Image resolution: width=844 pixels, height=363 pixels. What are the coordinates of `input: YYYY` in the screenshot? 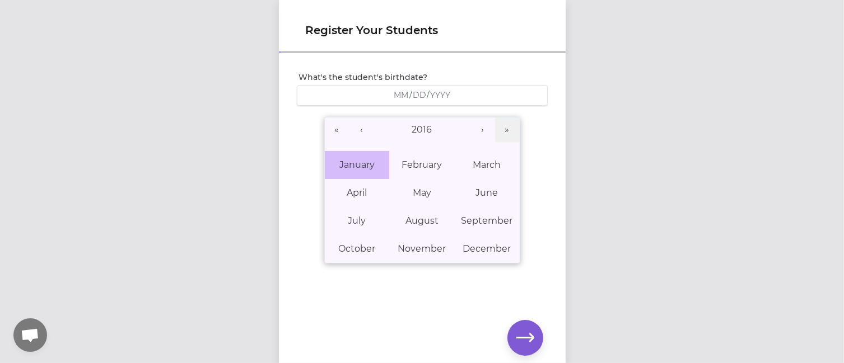 It's located at (440, 95).